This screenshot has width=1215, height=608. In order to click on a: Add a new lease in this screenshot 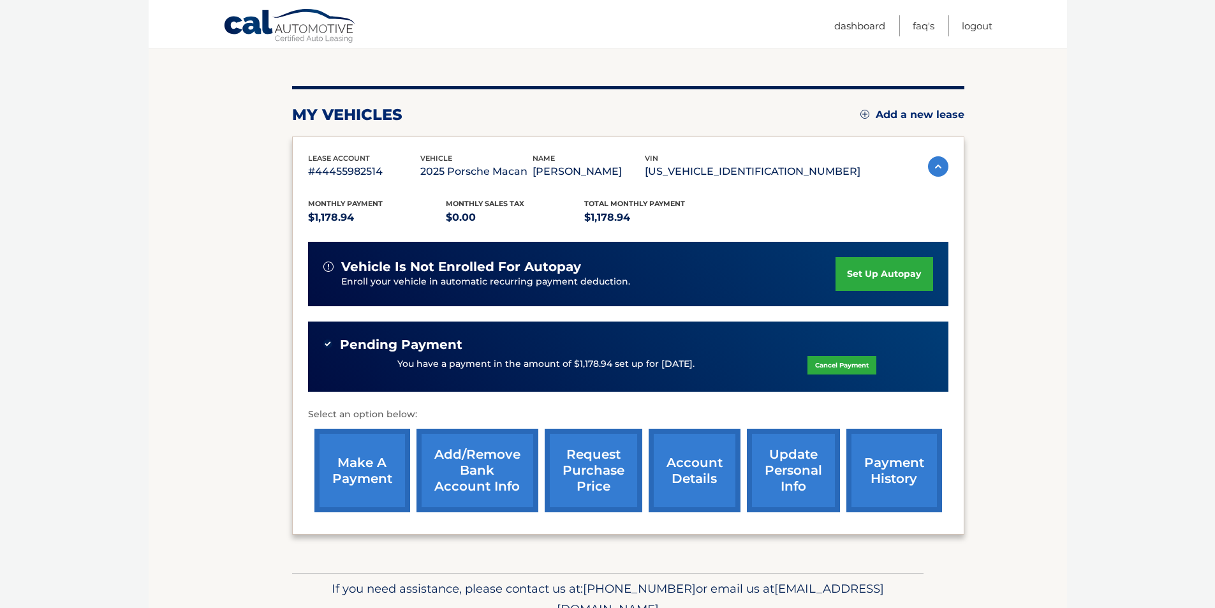, I will do `click(912, 115)`.